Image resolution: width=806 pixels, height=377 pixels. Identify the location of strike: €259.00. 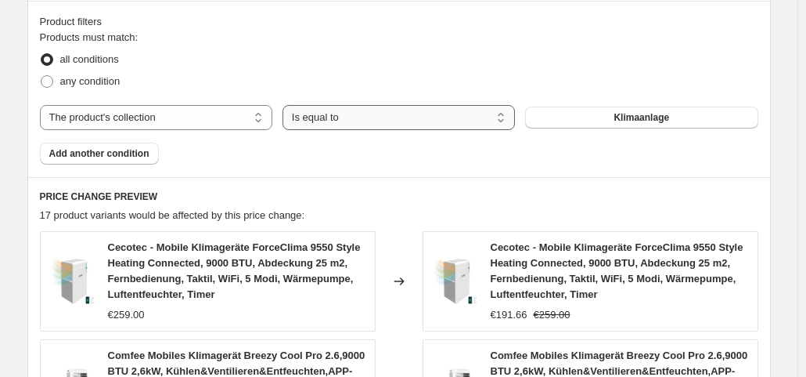
(552, 315).